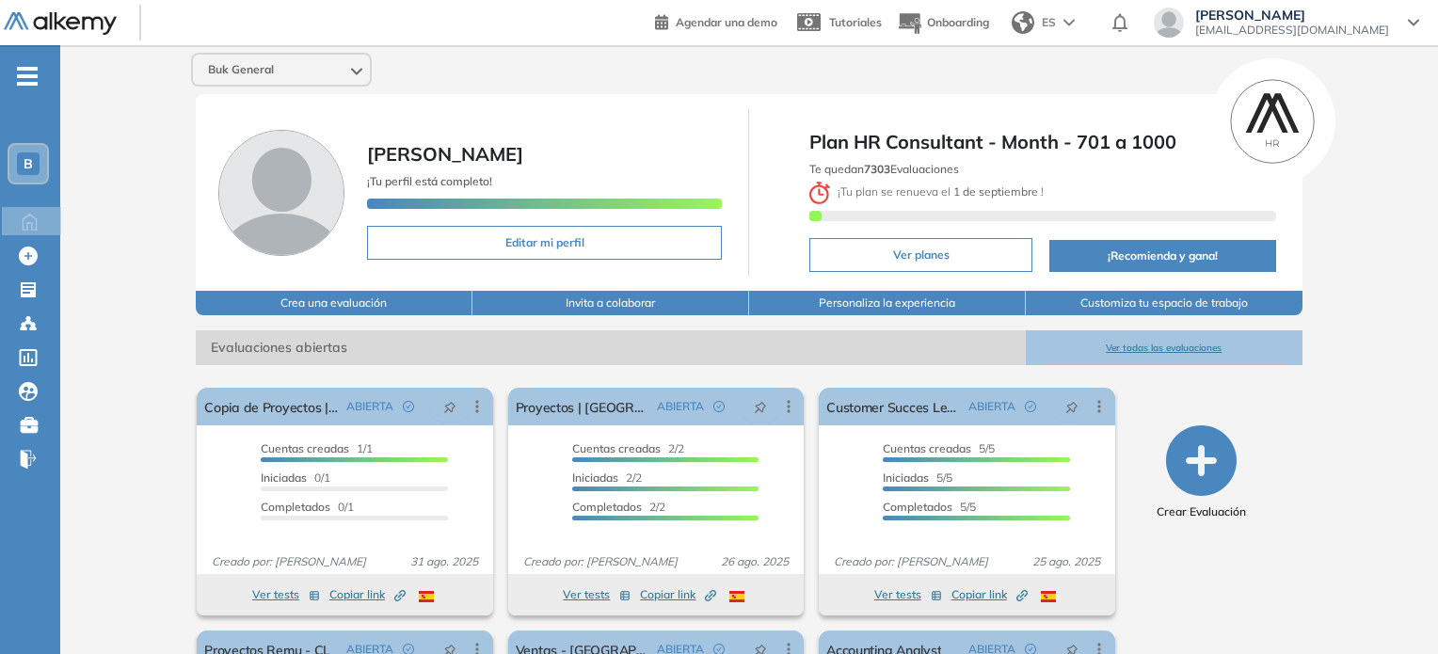  I want to click on button: Onboarding, so click(943, 23).